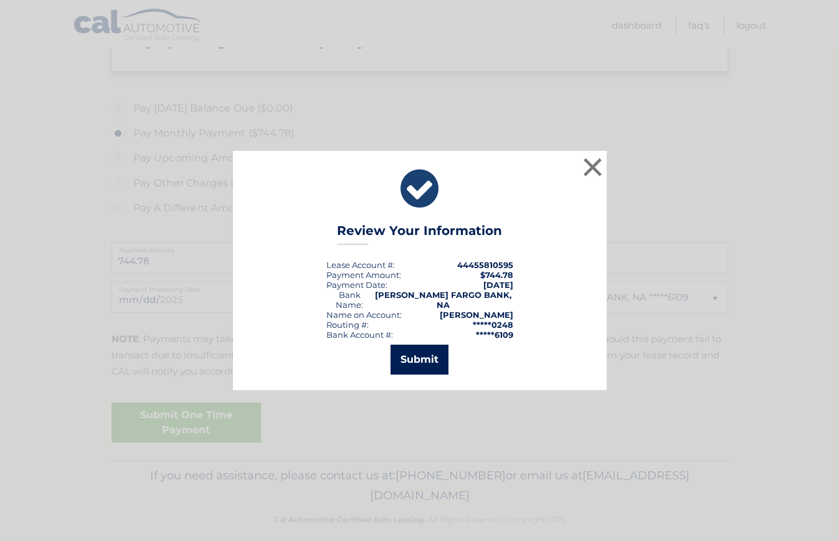 The height and width of the screenshot is (541, 839). Describe the element at coordinates (419, 359) in the screenshot. I see `button: Submit` at that location.